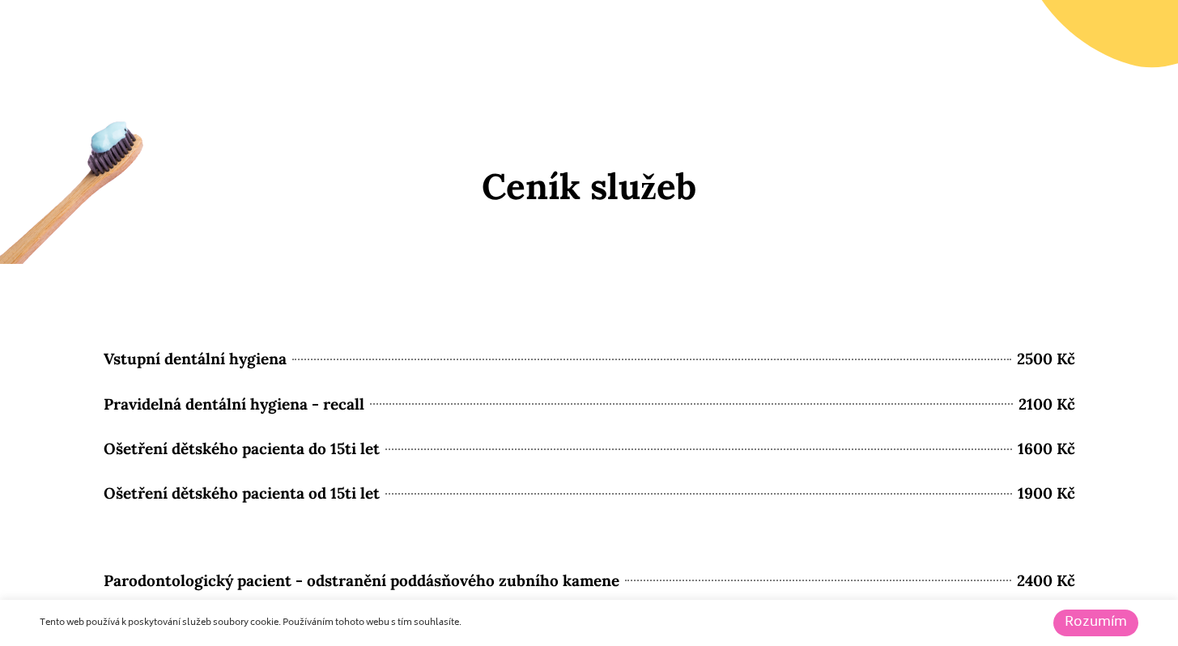 The image size is (1178, 646). What do you see at coordinates (590, 453) in the screenshot?
I see `a: Ošetření dětského pacienta do 15ti let 1600 Kč` at bounding box center [590, 453].